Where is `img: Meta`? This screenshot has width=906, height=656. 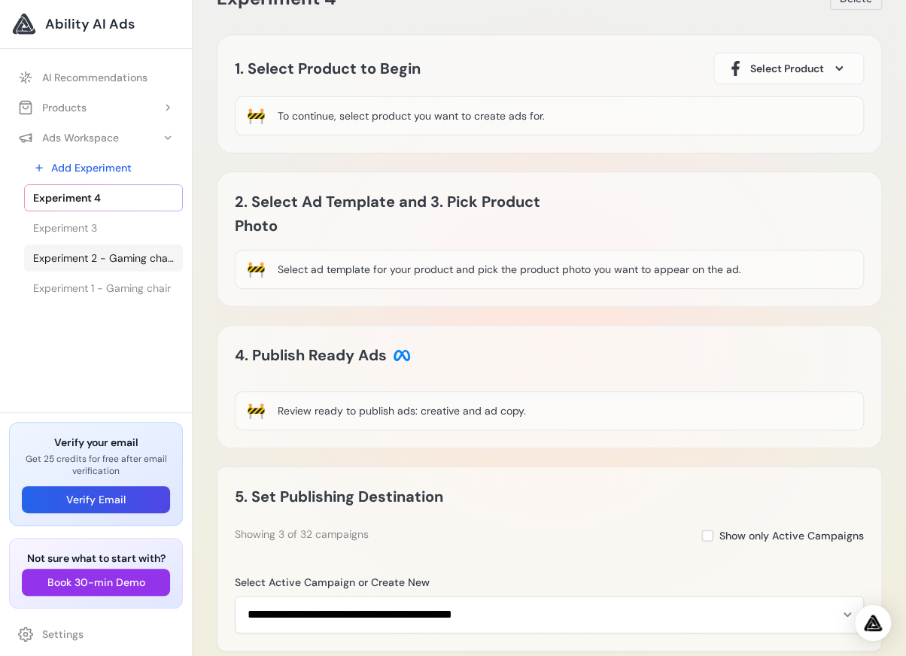
img: Meta is located at coordinates (402, 355).